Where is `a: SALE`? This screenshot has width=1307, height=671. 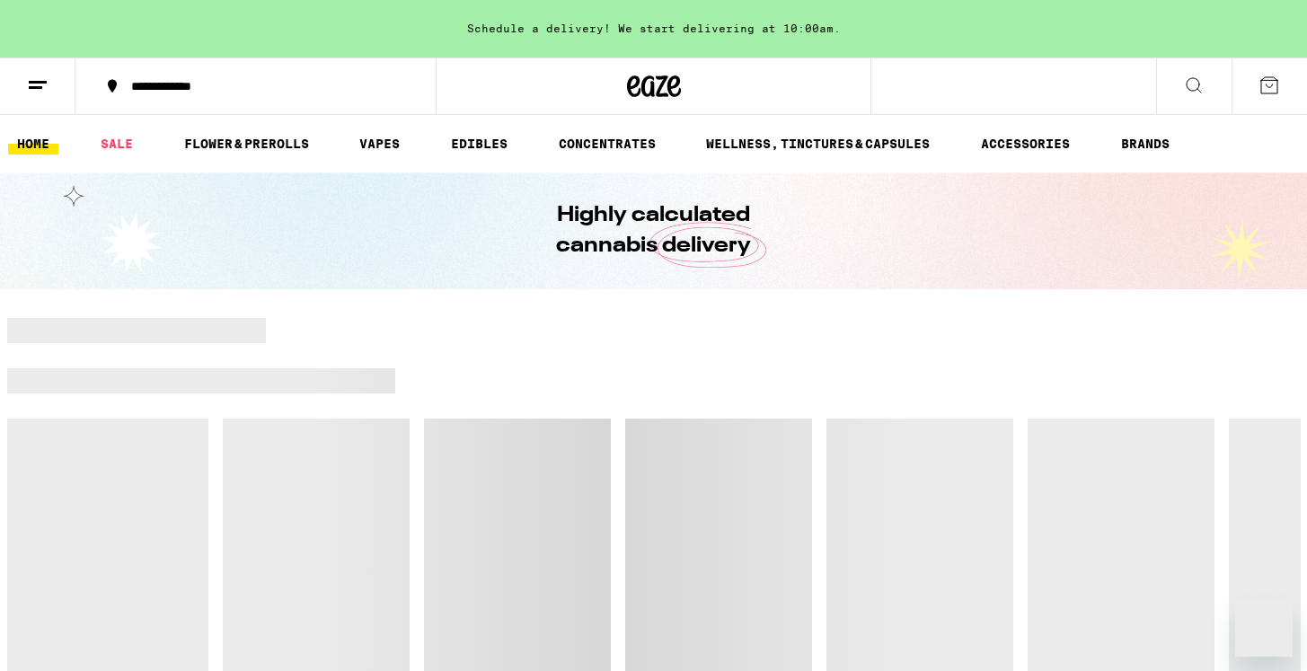 a: SALE is located at coordinates (117, 144).